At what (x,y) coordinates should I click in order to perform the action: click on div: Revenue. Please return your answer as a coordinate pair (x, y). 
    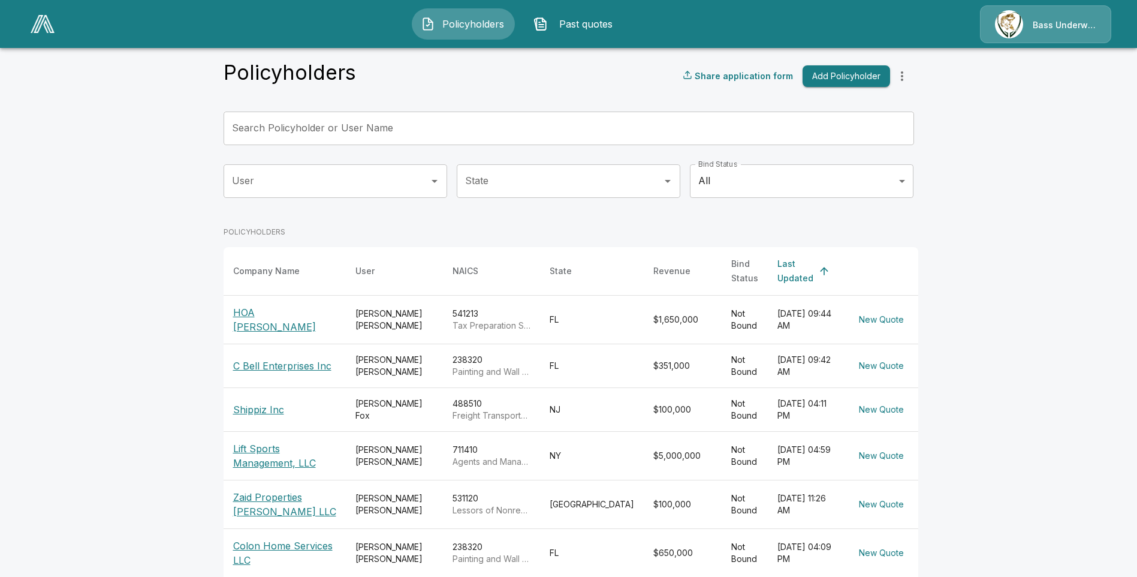
    Looking at the image, I should click on (672, 271).